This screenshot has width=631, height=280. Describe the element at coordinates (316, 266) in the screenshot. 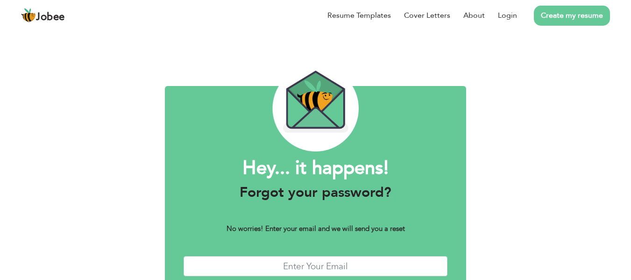

I see `input: Enter Your Email` at that location.